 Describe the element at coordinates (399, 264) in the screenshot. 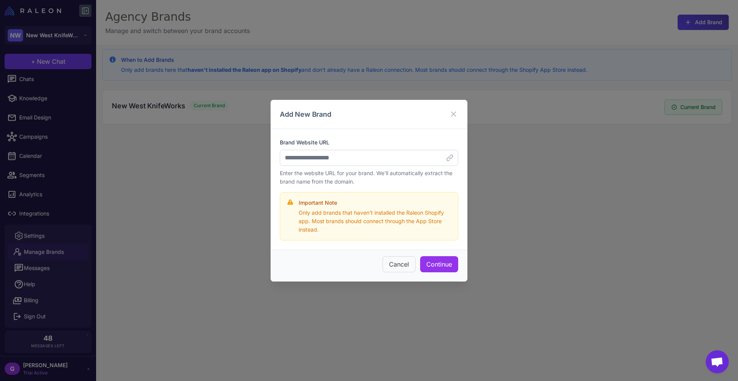

I see `button: Cancel` at that location.